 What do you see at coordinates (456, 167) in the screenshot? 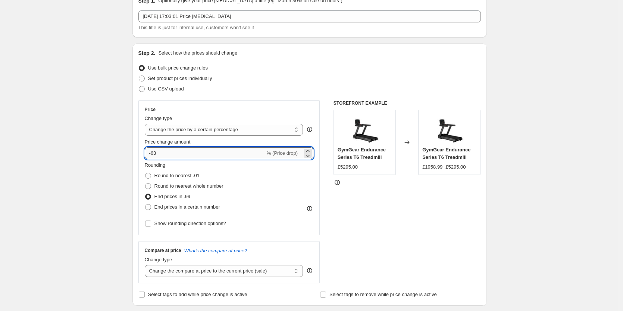
I see `strike: £5295.00` at bounding box center [456, 167].